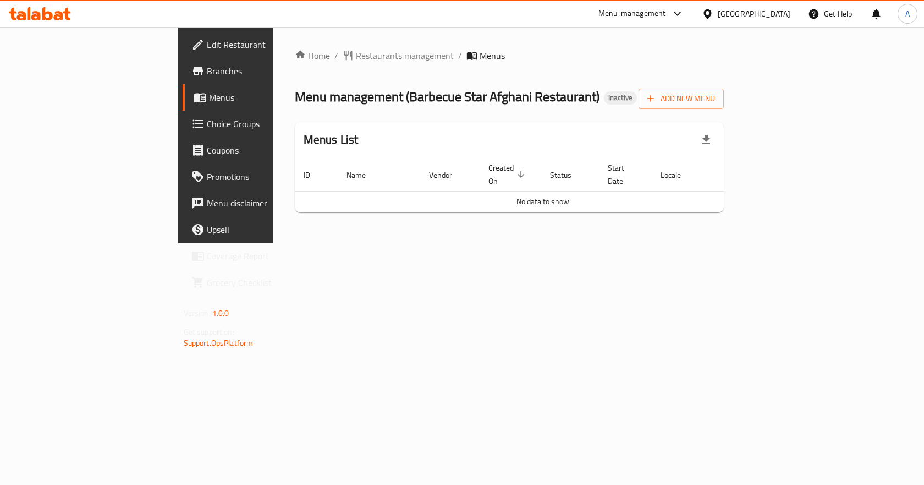  Describe the element at coordinates (681, 98) in the screenshot. I see `span: Add New Menu` at that location.